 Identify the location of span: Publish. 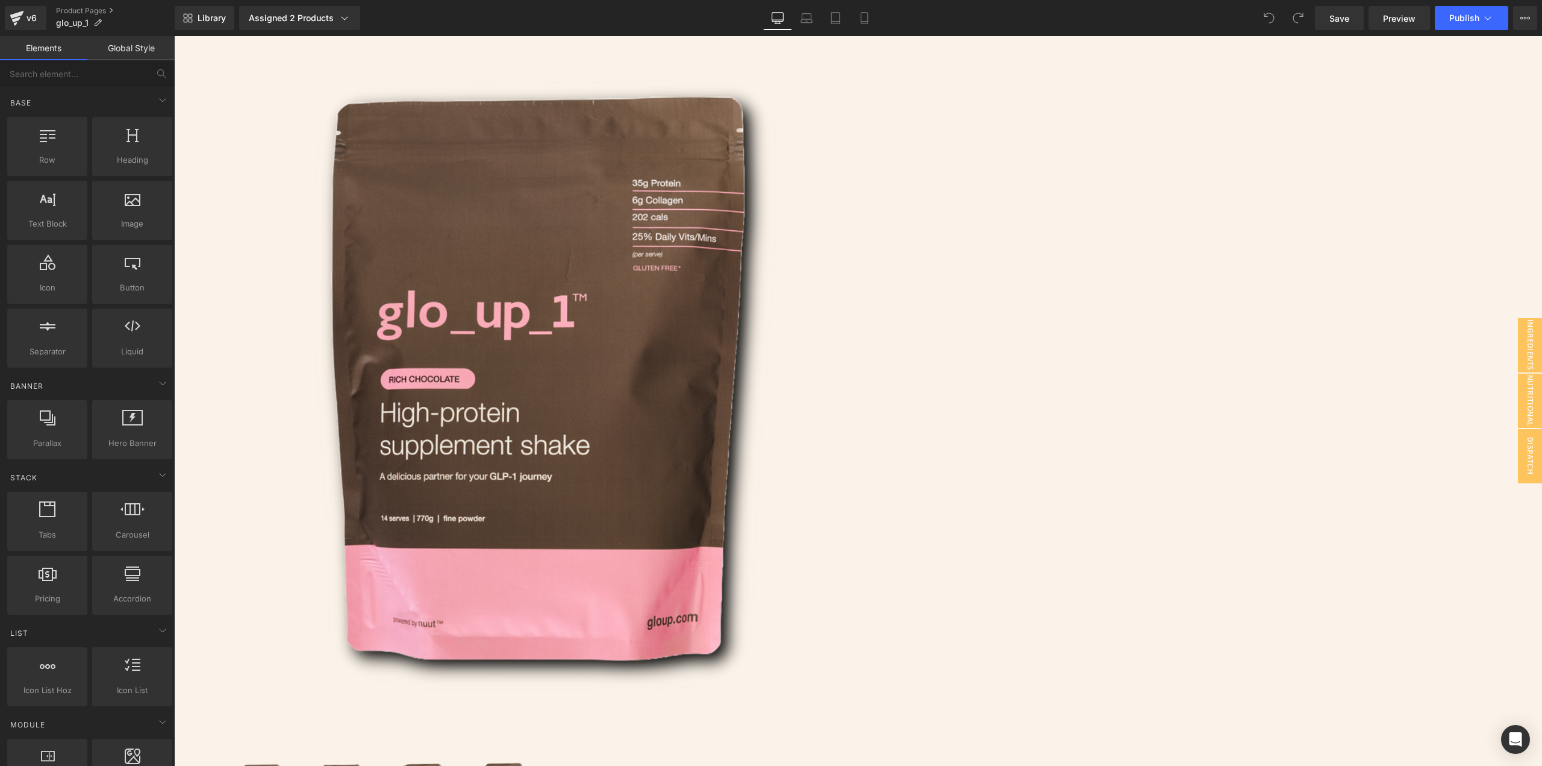
(1464, 18).